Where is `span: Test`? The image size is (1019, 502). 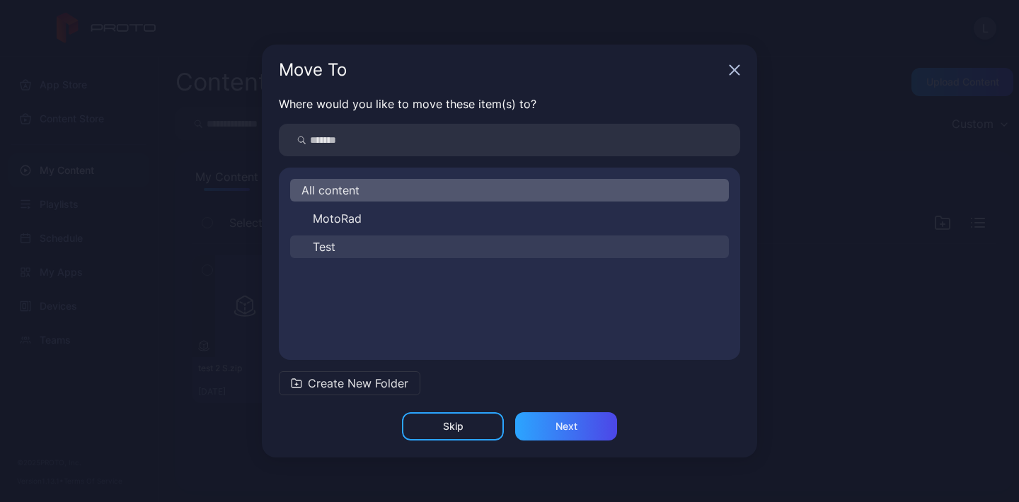
span: Test is located at coordinates (324, 247).